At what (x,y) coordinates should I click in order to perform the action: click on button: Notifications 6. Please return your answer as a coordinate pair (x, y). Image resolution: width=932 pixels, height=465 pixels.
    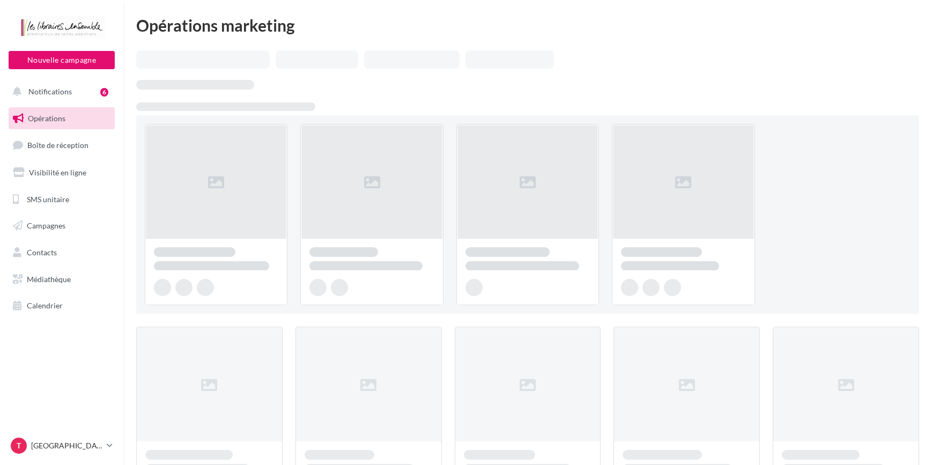
    Looking at the image, I should click on (60, 92).